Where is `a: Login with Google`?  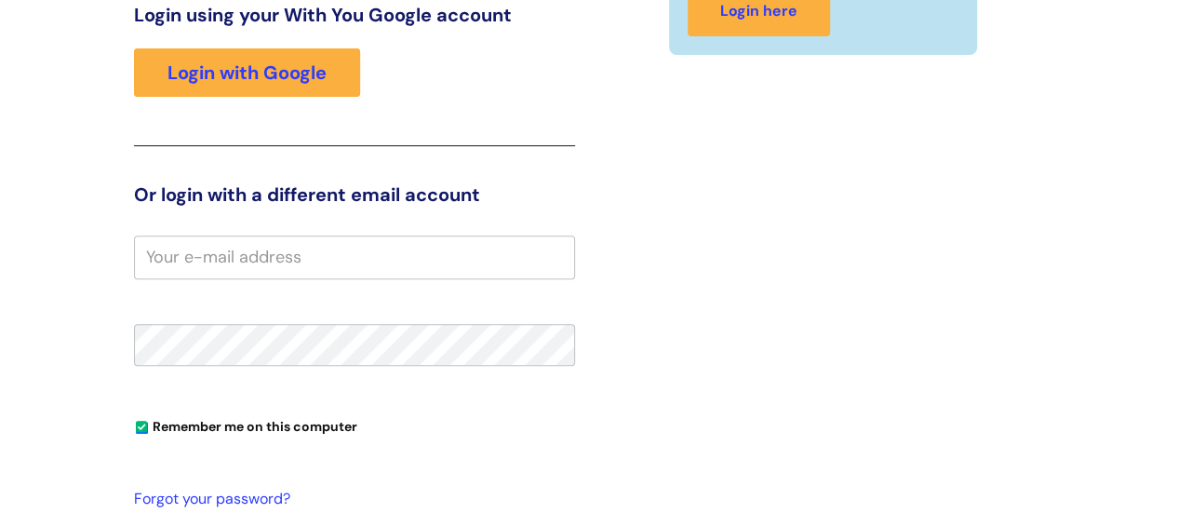 a: Login with Google is located at coordinates (247, 73).